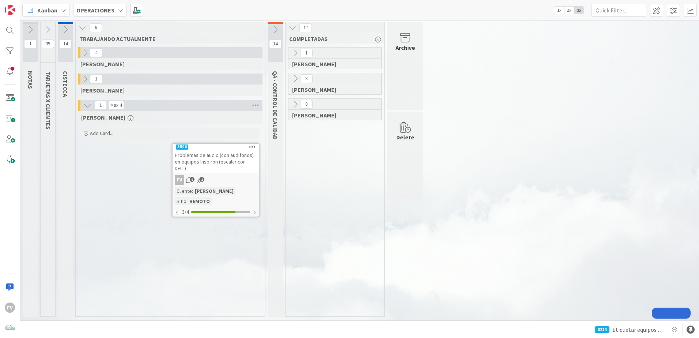 The image size is (699, 338). Describe the element at coordinates (216, 158) in the screenshot. I see `div: 3506Problemas de audio (con audifonos) en equipos Inspiron (escalar con DELL)` at that location.